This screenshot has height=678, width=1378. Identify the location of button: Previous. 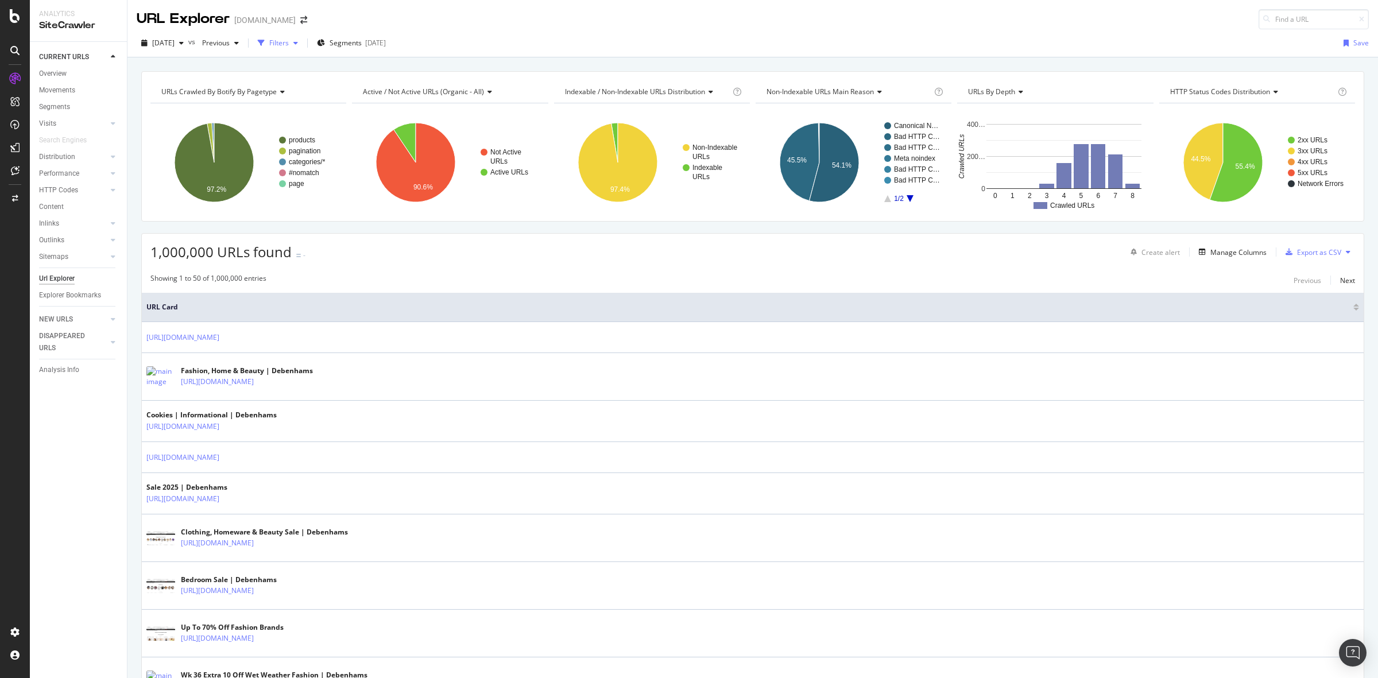
(1307, 280).